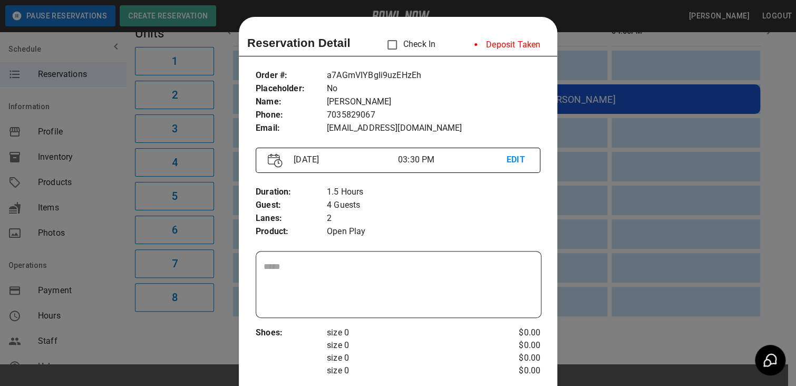 The width and height of the screenshot is (796, 386). Describe the element at coordinates (507, 45) in the screenshot. I see `li: Deposit Taken` at that location.